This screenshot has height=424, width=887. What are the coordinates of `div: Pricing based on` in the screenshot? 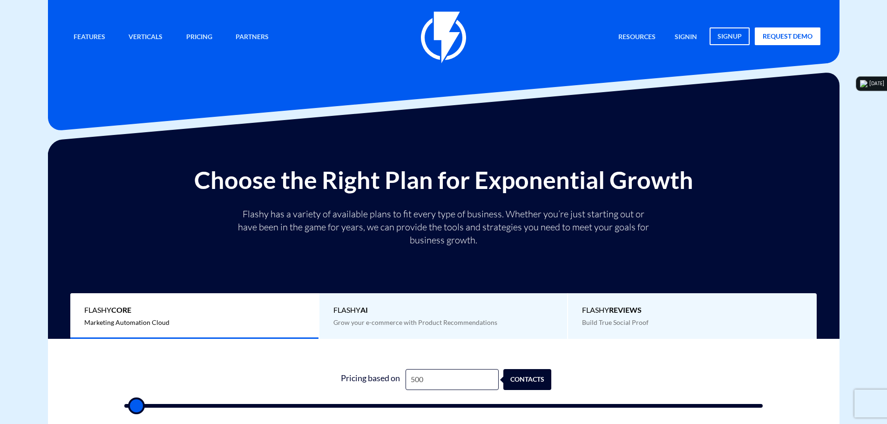 It's located at (371, 380).